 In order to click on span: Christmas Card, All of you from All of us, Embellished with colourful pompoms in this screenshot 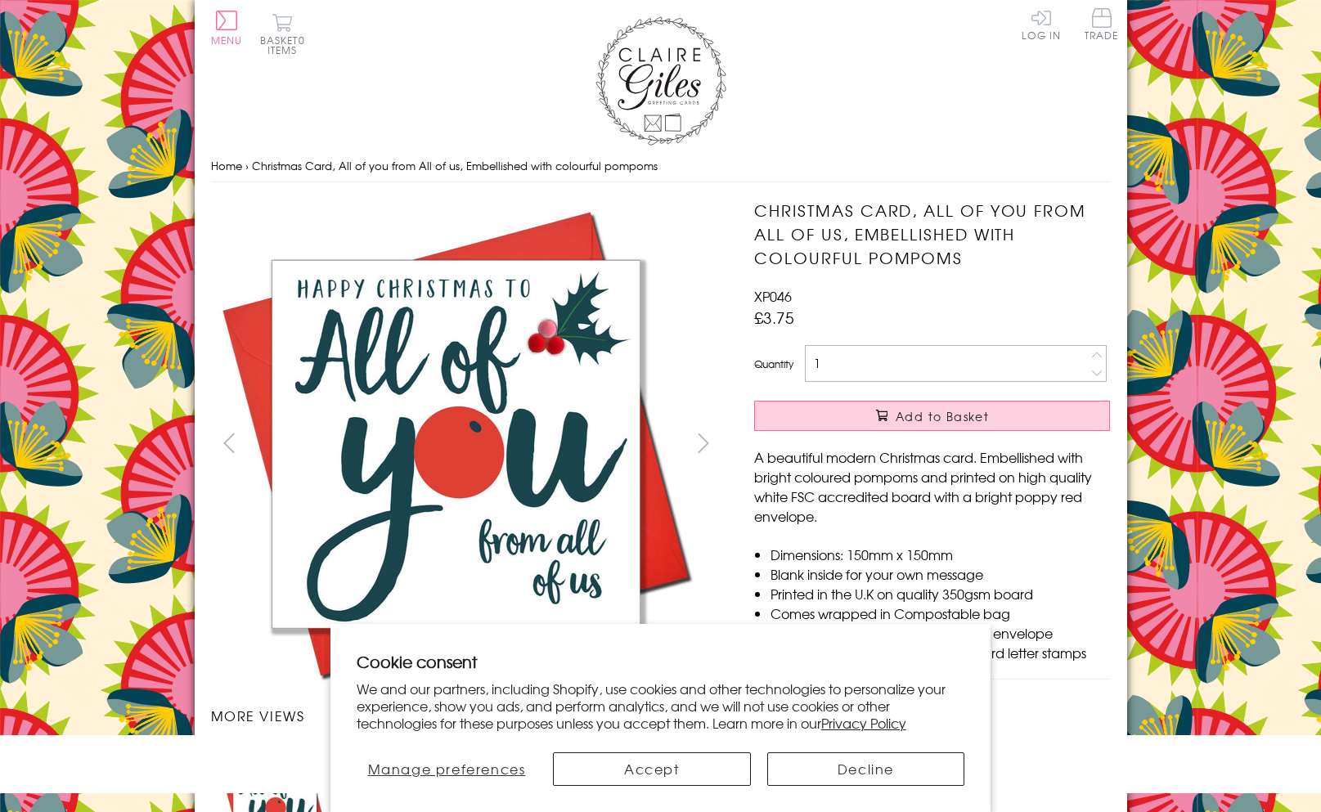, I will do `click(455, 165)`.